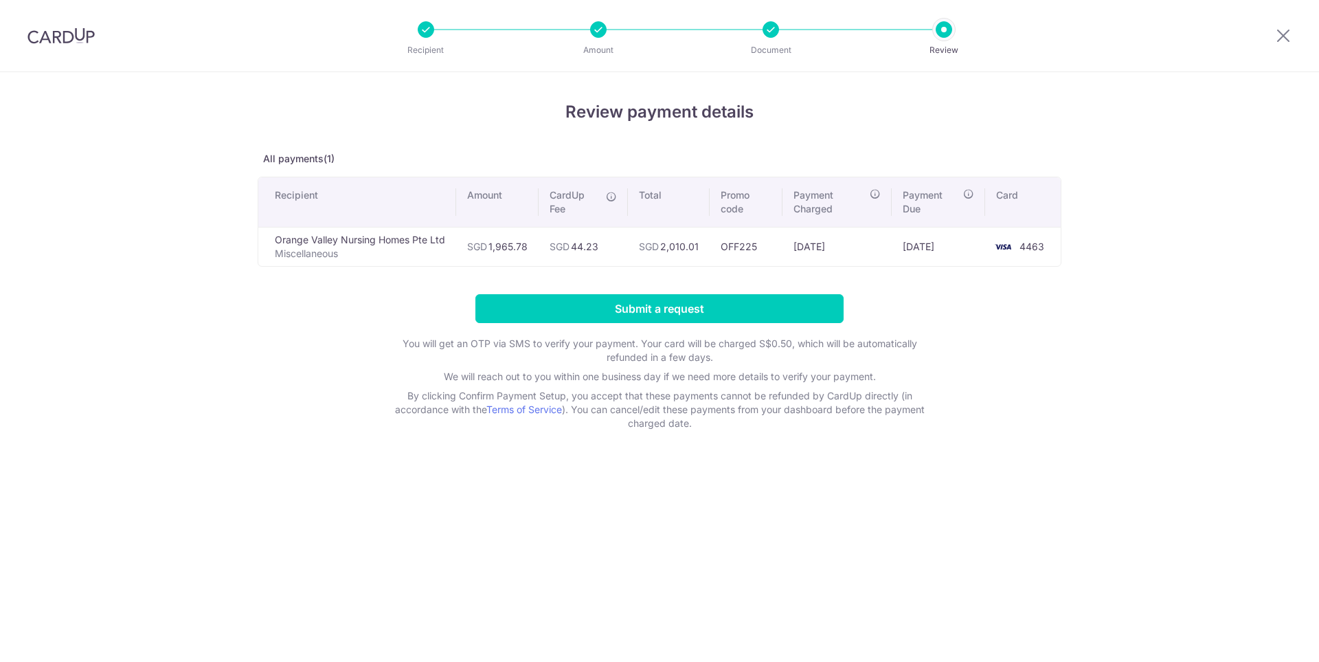  Describe the element at coordinates (357, 246) in the screenshot. I see `td: Orange Valley Nursing Homes Pte Ltd` at that location.